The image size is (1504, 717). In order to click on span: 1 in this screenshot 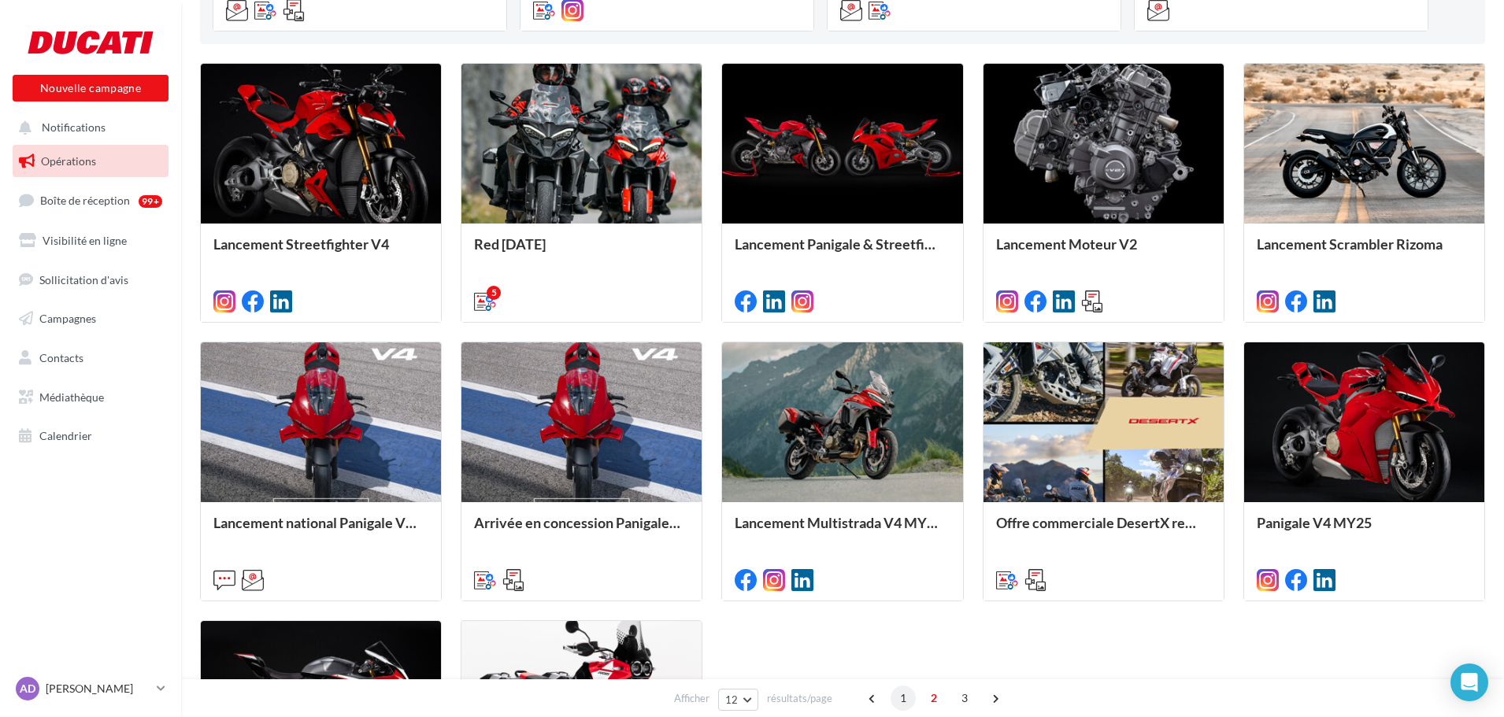, I will do `click(903, 699)`.